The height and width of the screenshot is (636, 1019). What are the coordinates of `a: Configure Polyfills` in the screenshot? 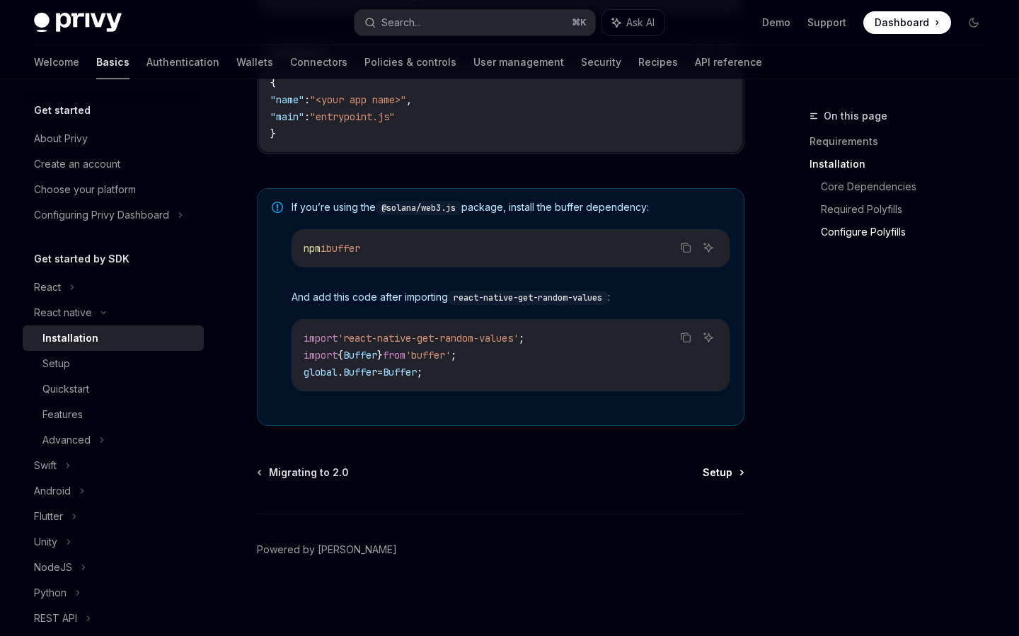 It's located at (909, 232).